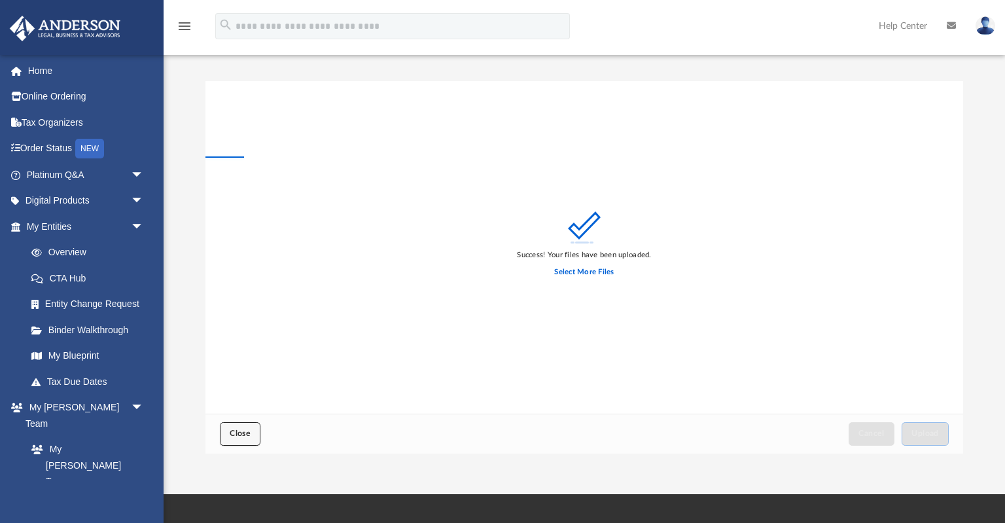 The image size is (1005, 523). I want to click on a: Digital Productsarrow_drop_down, so click(86, 201).